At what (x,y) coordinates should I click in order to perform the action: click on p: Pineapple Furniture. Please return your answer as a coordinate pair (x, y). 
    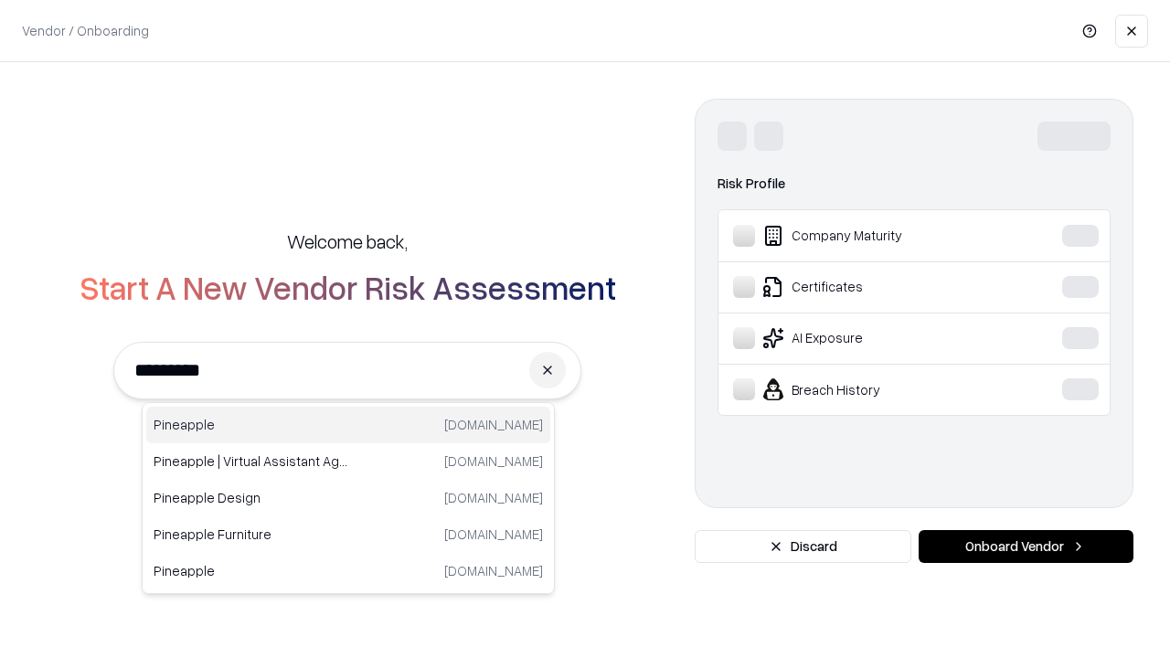
    Looking at the image, I should click on (250, 534).